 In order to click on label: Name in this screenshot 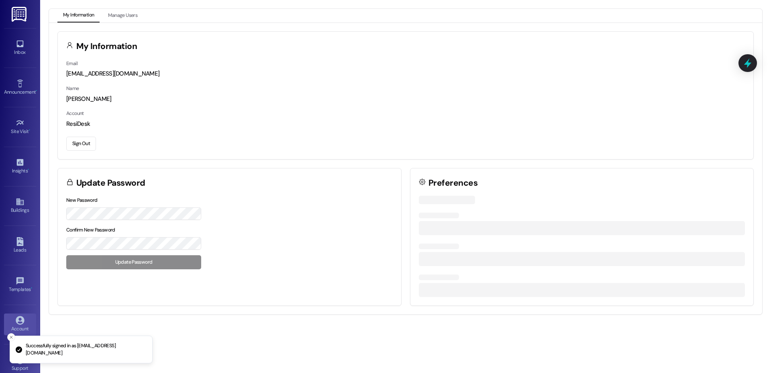, I will do `click(73, 88)`.